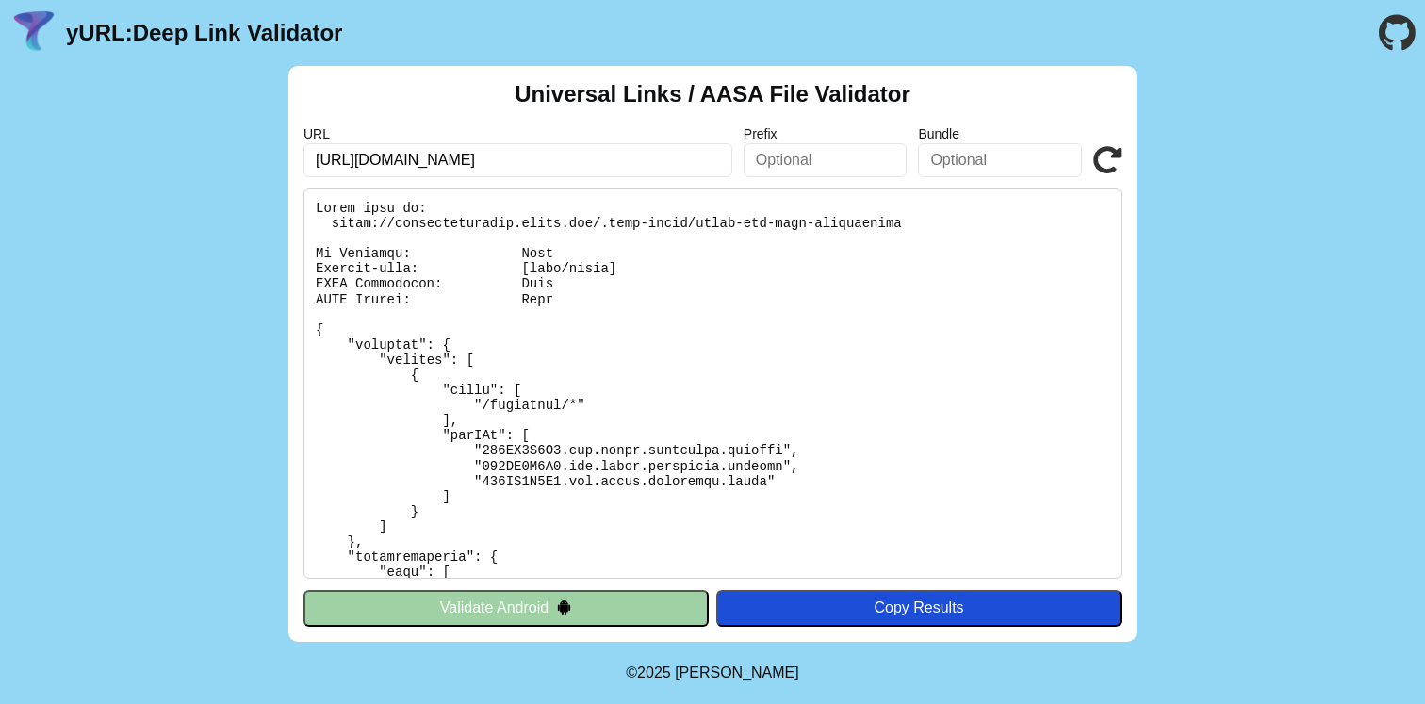 The image size is (1425, 704). I want to click on span: 2025, so click(654, 672).